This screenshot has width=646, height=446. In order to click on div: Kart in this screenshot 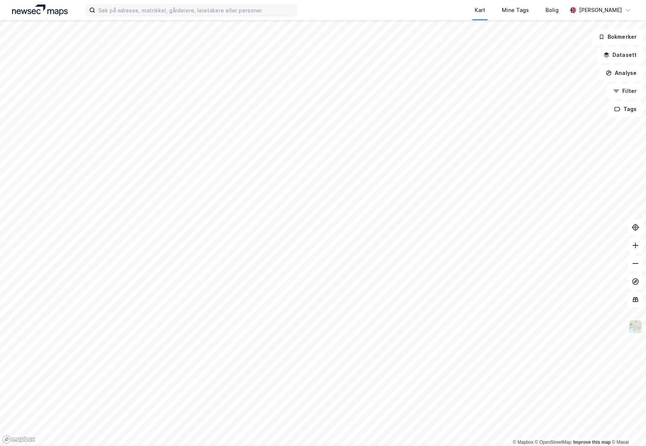, I will do `click(480, 10)`.